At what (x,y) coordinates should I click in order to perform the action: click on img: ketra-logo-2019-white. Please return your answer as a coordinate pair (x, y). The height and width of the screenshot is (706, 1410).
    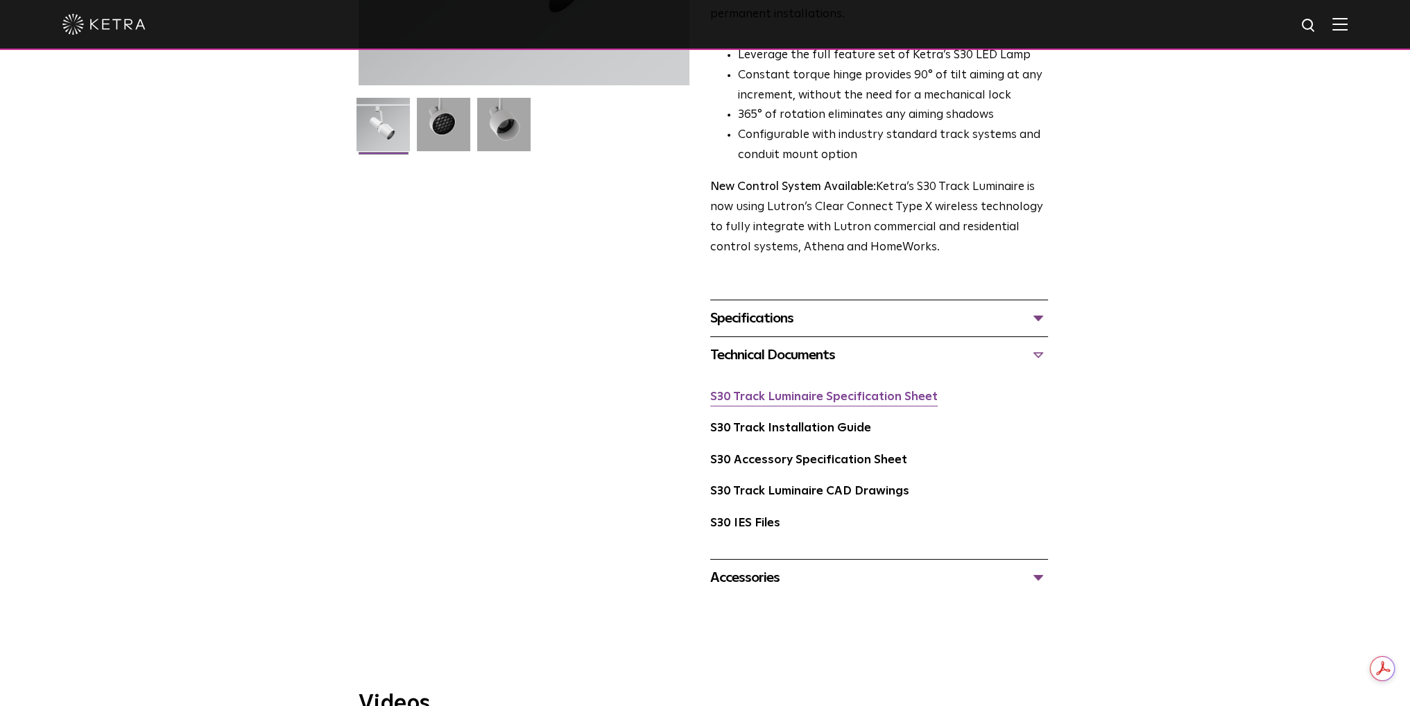
    Looking at the image, I should click on (104, 24).